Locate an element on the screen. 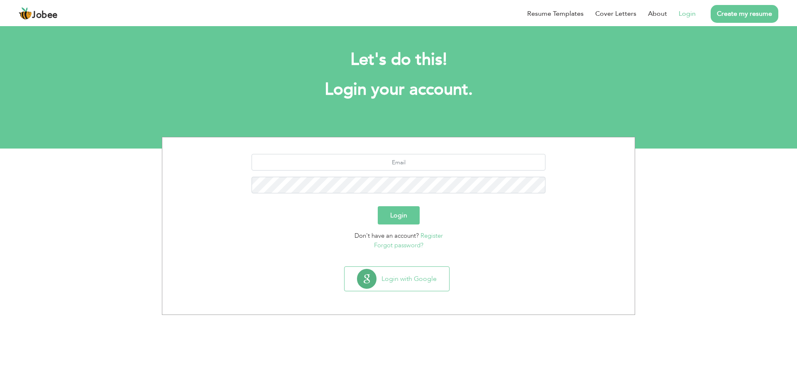  span: Jobee is located at coordinates (45, 15).